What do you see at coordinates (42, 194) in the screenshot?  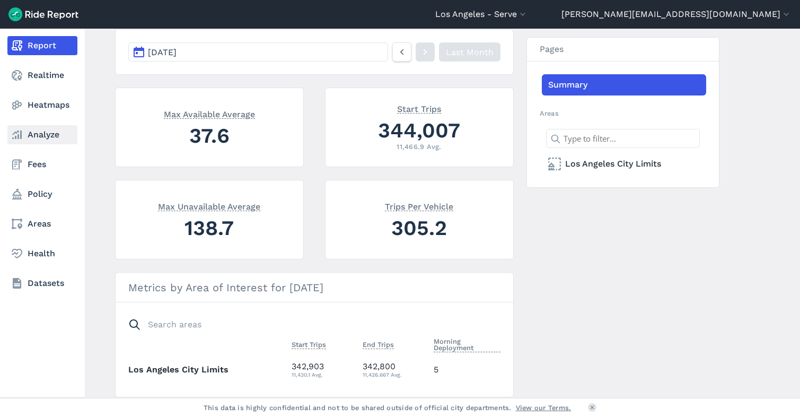 I see `a: Policy` at bounding box center [42, 194].